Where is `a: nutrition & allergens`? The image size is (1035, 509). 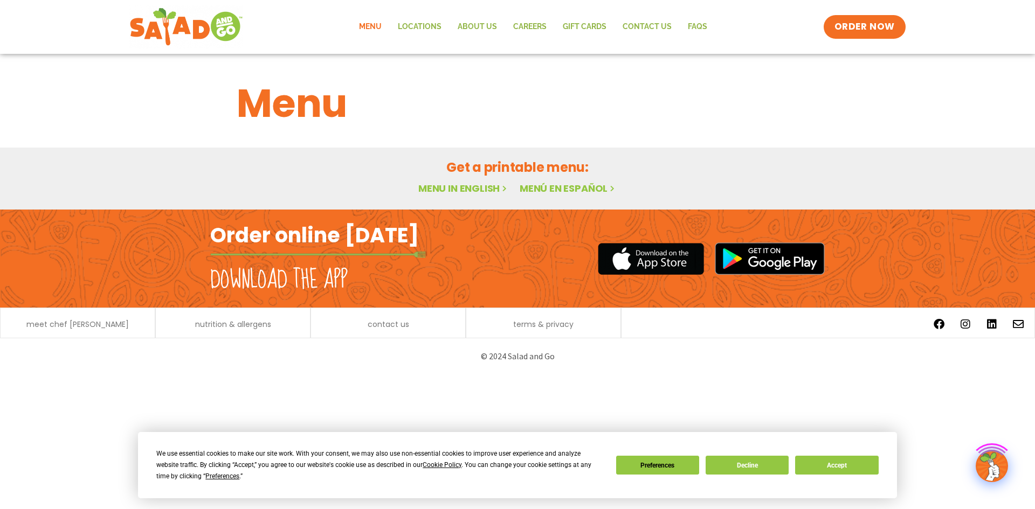 a: nutrition & allergens is located at coordinates (233, 324).